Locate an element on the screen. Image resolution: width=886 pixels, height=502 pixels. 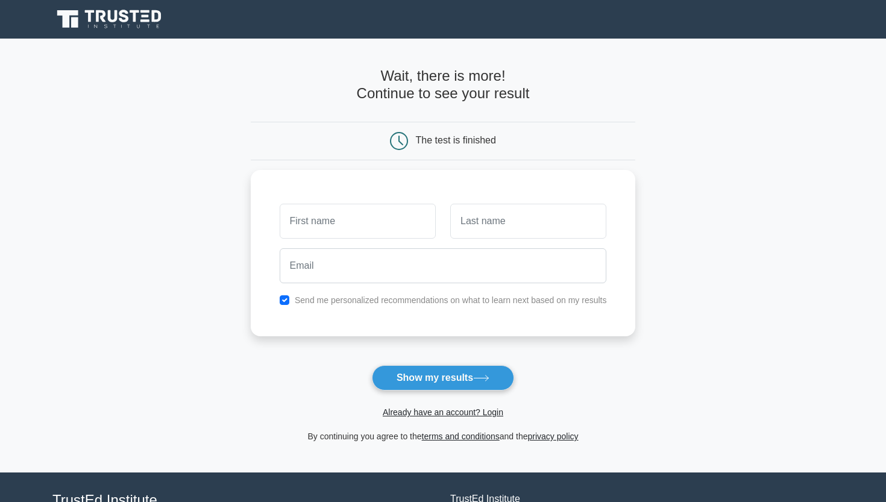
div: By continuing you agree to the and the is located at coordinates (443, 436).